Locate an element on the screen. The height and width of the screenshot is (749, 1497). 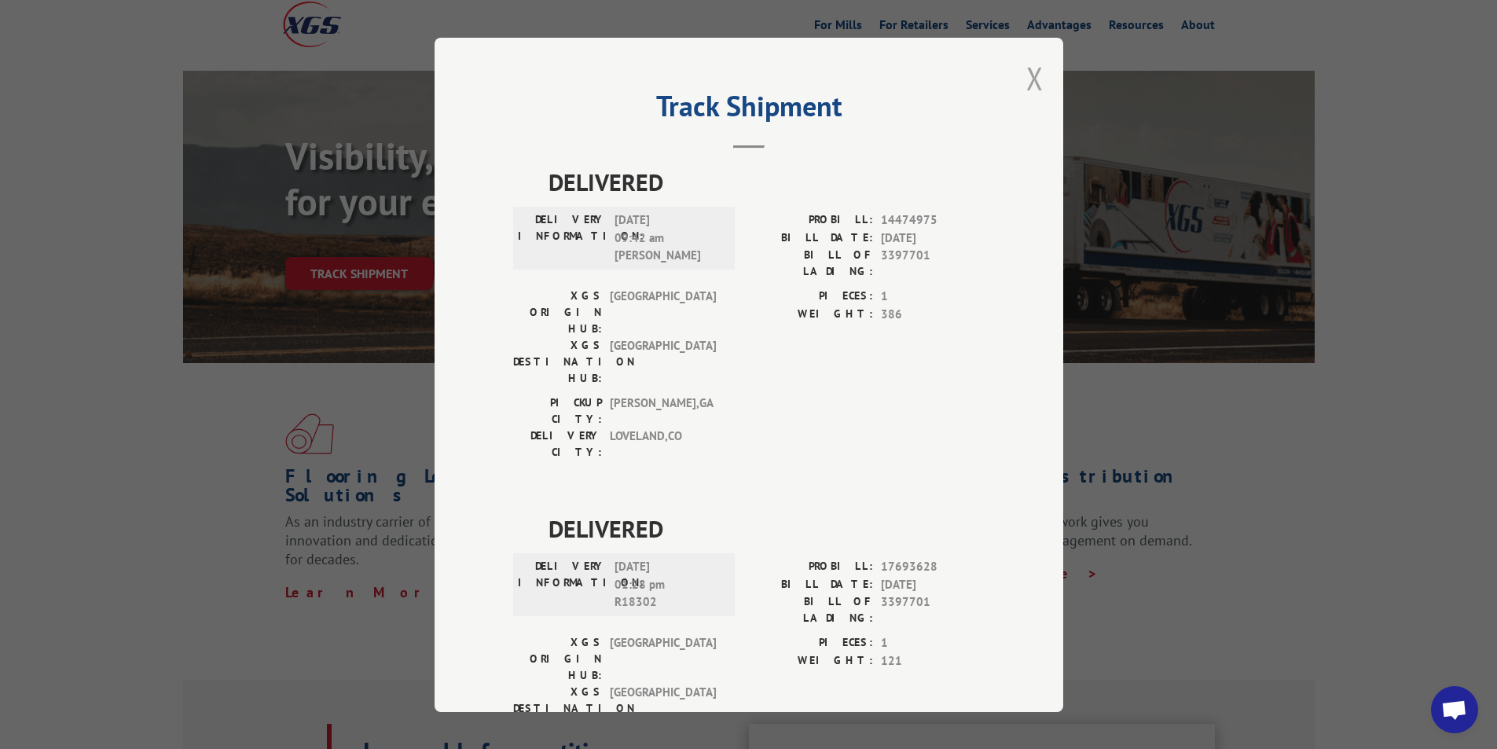
span: 386 is located at coordinates (933, 314).